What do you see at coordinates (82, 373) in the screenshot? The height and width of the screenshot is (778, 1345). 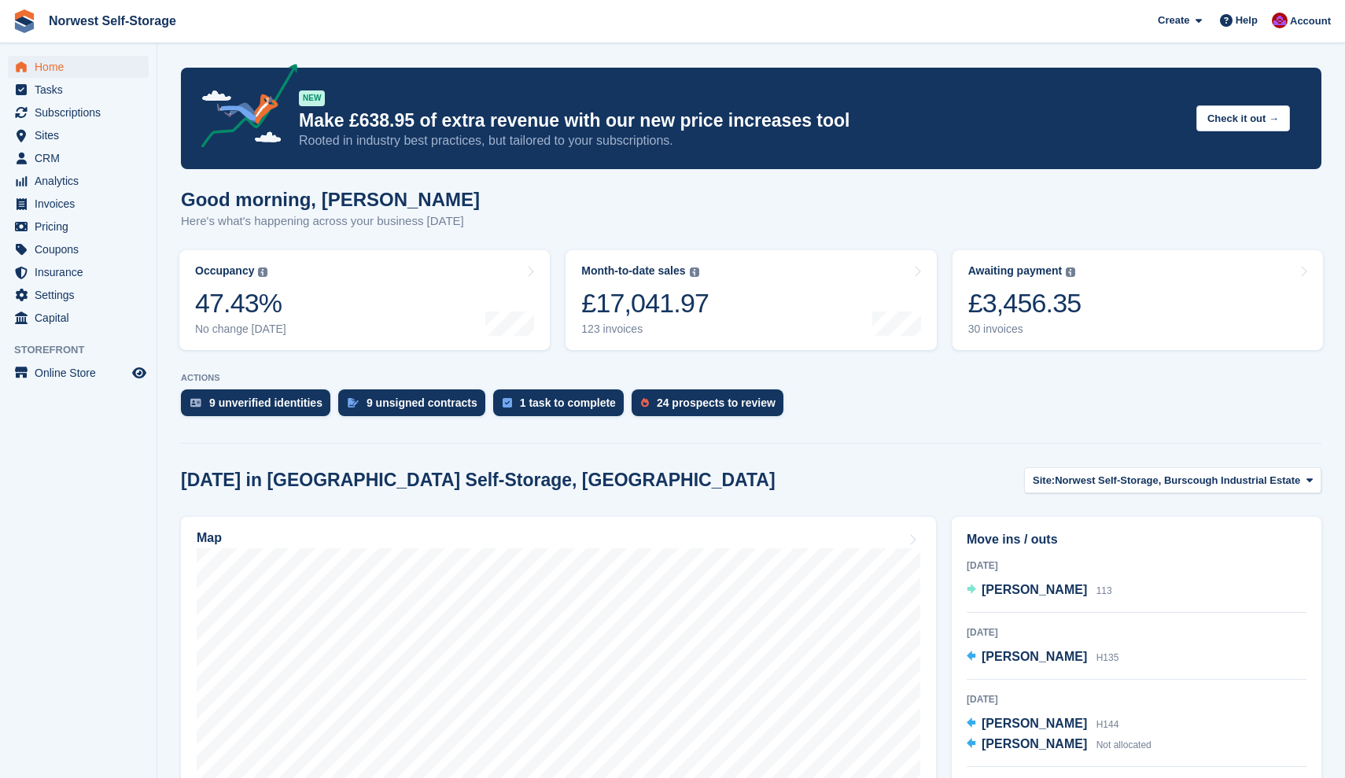 I see `span: Online Store` at bounding box center [82, 373].